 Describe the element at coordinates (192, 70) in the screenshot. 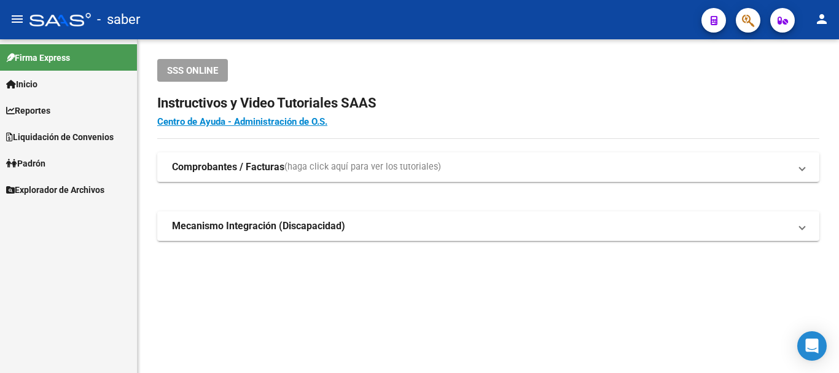

I see `button: SSS ONLINE` at that location.